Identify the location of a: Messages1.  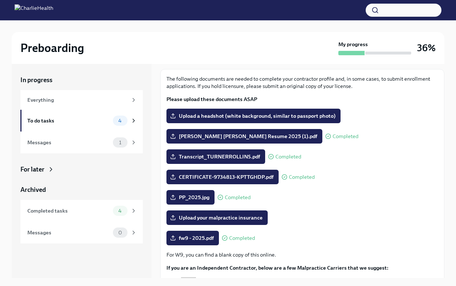
(82, 143).